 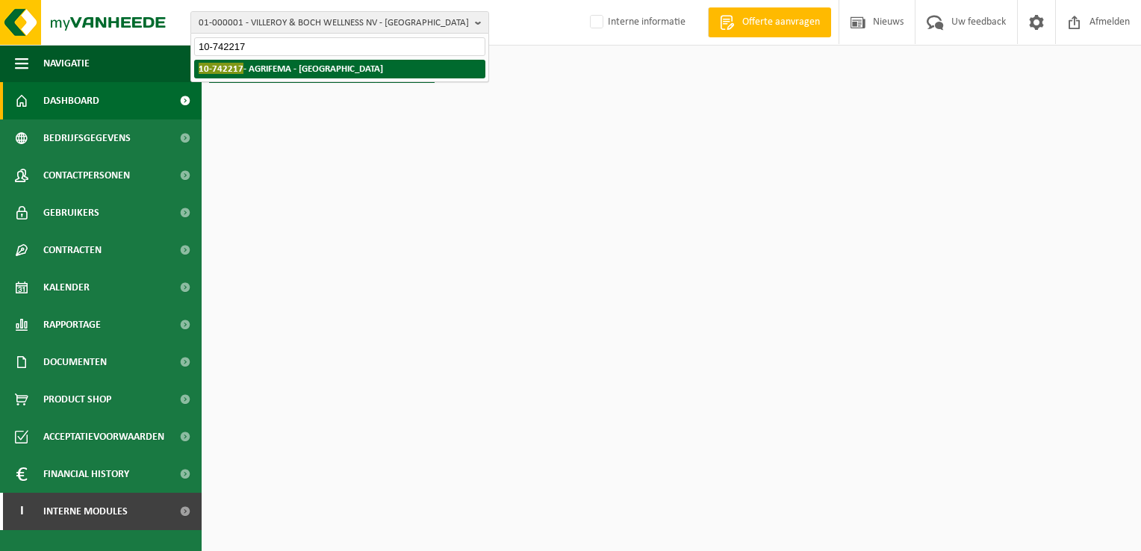 What do you see at coordinates (66, 287) in the screenshot?
I see `span: Kalender` at bounding box center [66, 287].